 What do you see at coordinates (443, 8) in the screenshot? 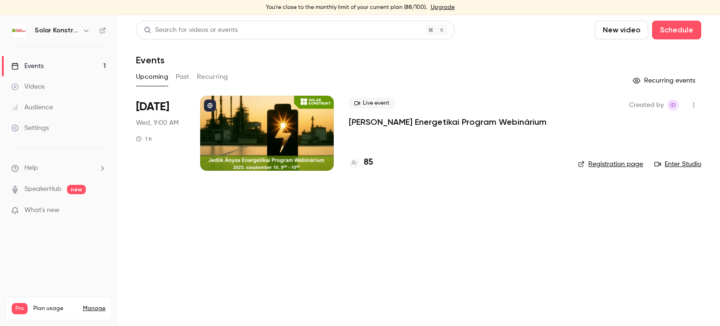
I see `a: Upgrade` at bounding box center [443, 8].